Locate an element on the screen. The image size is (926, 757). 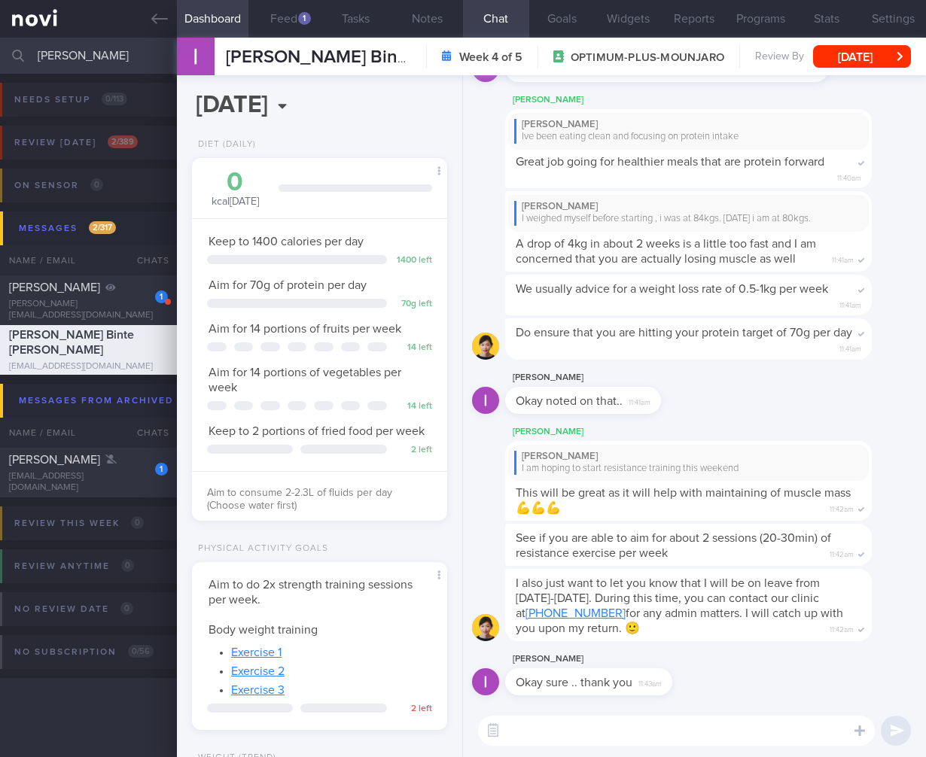
span: Okay noted on that.. is located at coordinates (569, 401).